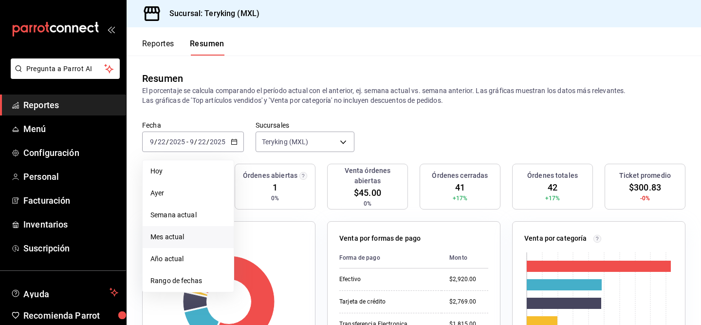 The width and height of the screenshot is (701, 325). What do you see at coordinates (63, 75) in the screenshot?
I see `a: Pregunta a Parrot AI` at bounding box center [63, 75].